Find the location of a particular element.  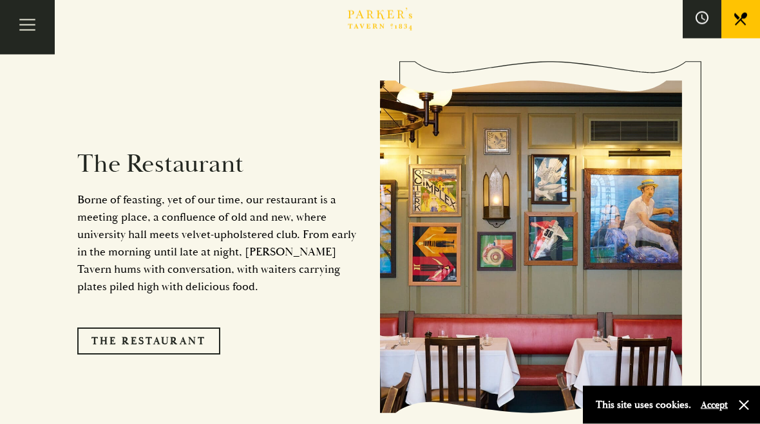

p: This site uses cookies. is located at coordinates (643, 405).